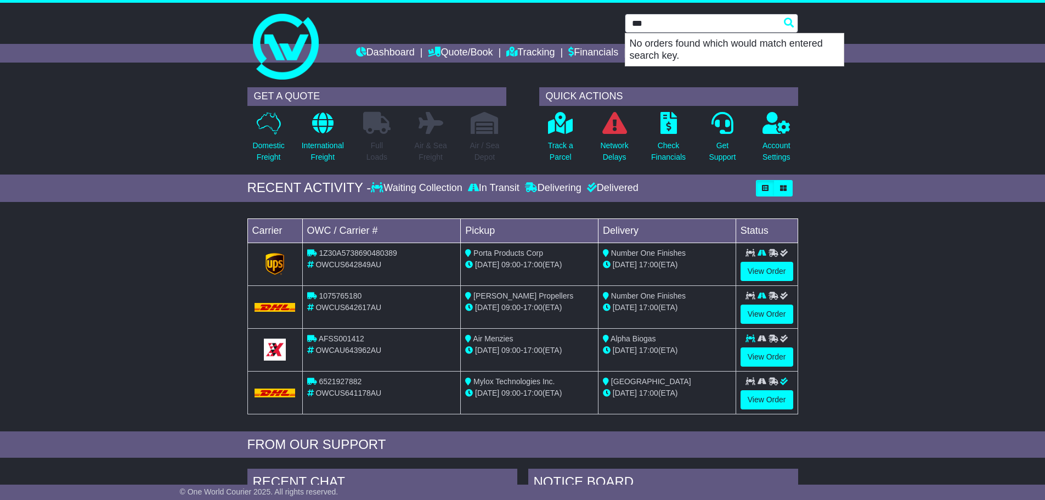 This screenshot has height=500, width=1045. What do you see at coordinates (377, 97) in the screenshot?
I see `div: GET A QUOTE` at bounding box center [377, 97].